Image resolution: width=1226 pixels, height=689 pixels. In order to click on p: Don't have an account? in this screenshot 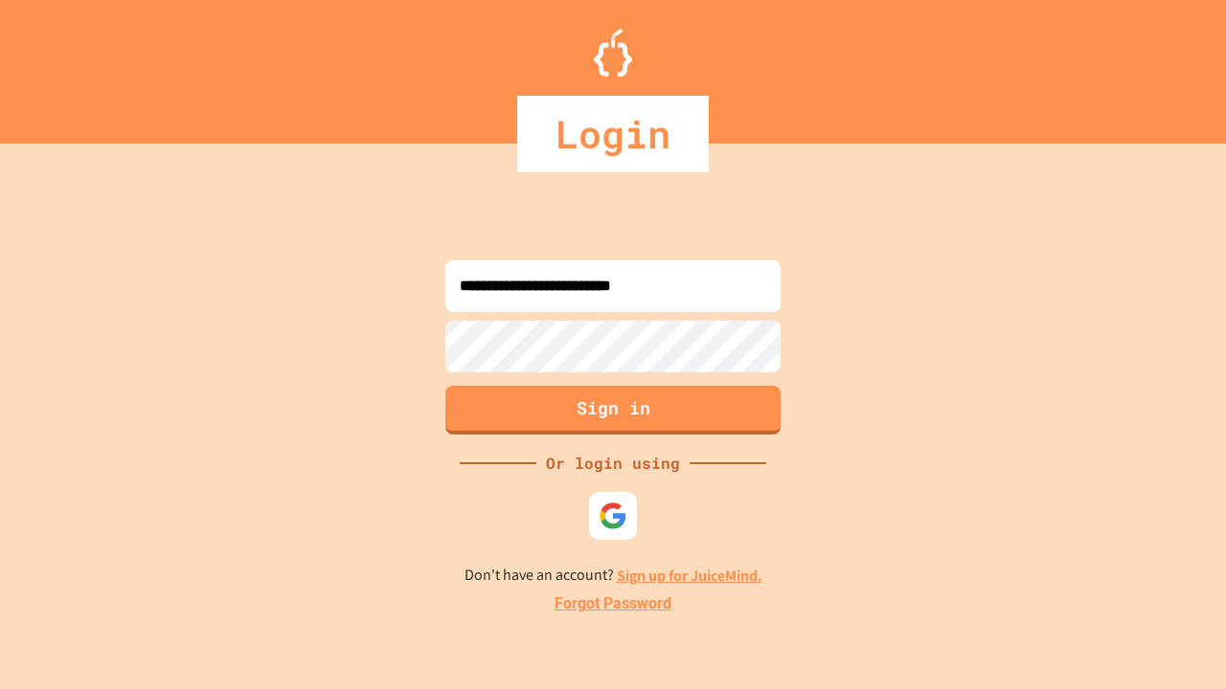, I will do `click(613, 575)`.